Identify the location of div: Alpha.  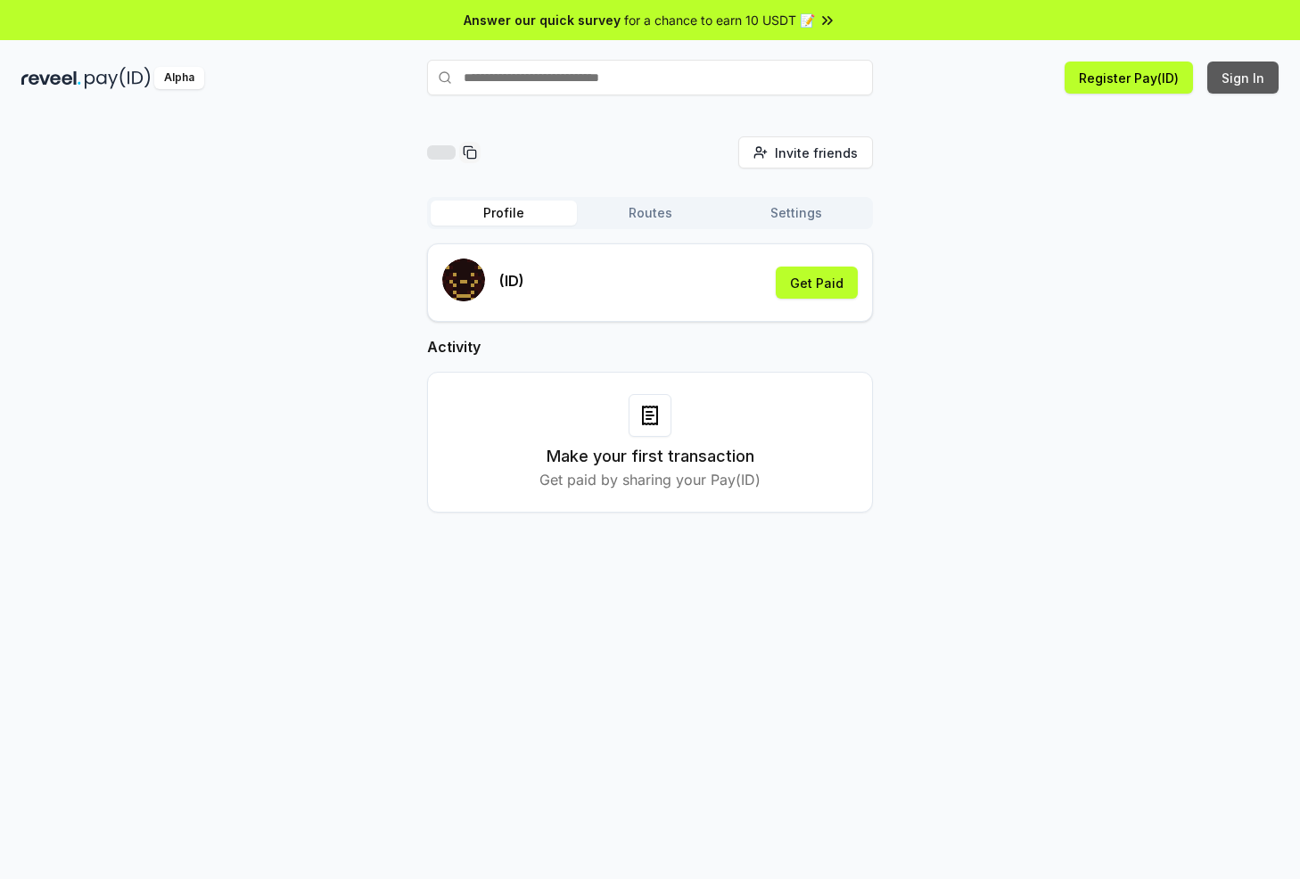
(179, 78).